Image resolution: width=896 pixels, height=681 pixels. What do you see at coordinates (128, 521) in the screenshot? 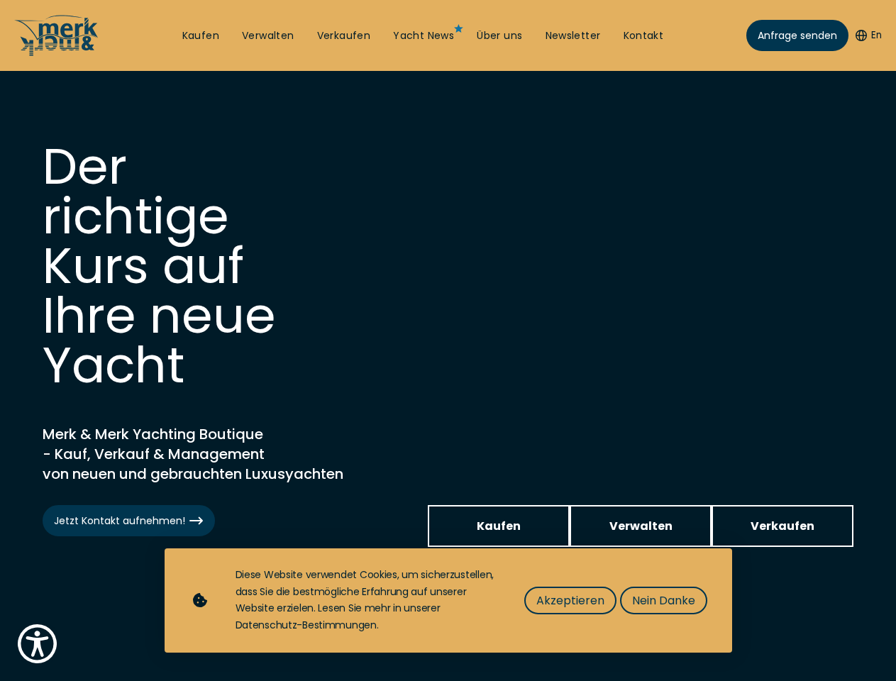
I see `span: Jetzt Kontakt aufnehmen!` at bounding box center [128, 521].